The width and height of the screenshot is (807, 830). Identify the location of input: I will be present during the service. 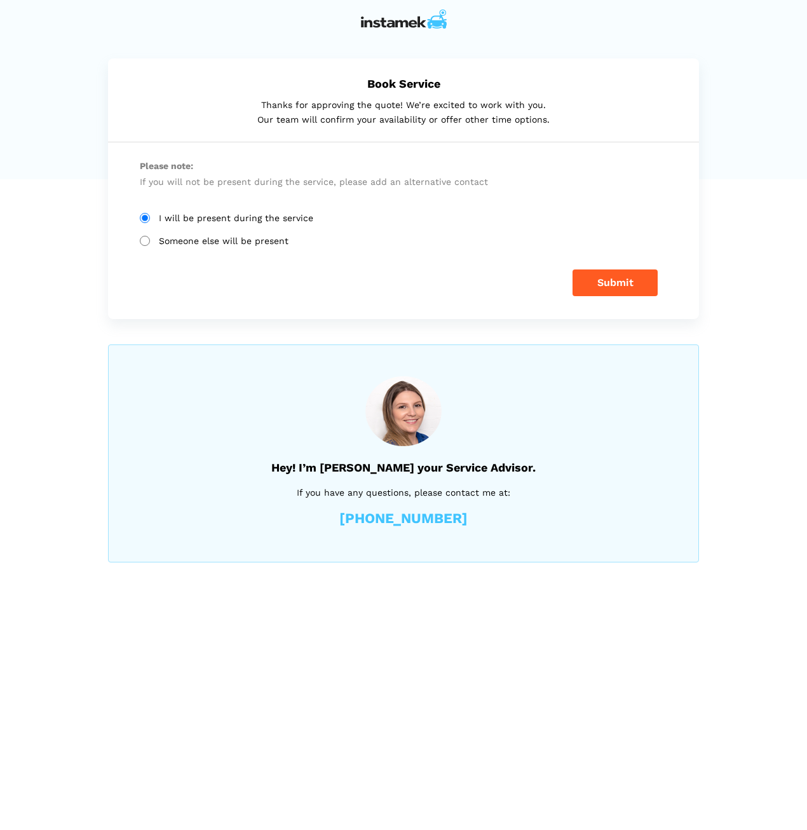
(145, 218).